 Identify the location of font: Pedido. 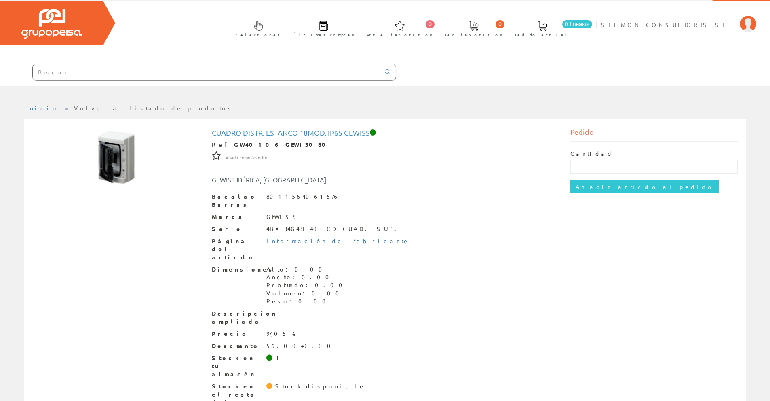
(582, 131).